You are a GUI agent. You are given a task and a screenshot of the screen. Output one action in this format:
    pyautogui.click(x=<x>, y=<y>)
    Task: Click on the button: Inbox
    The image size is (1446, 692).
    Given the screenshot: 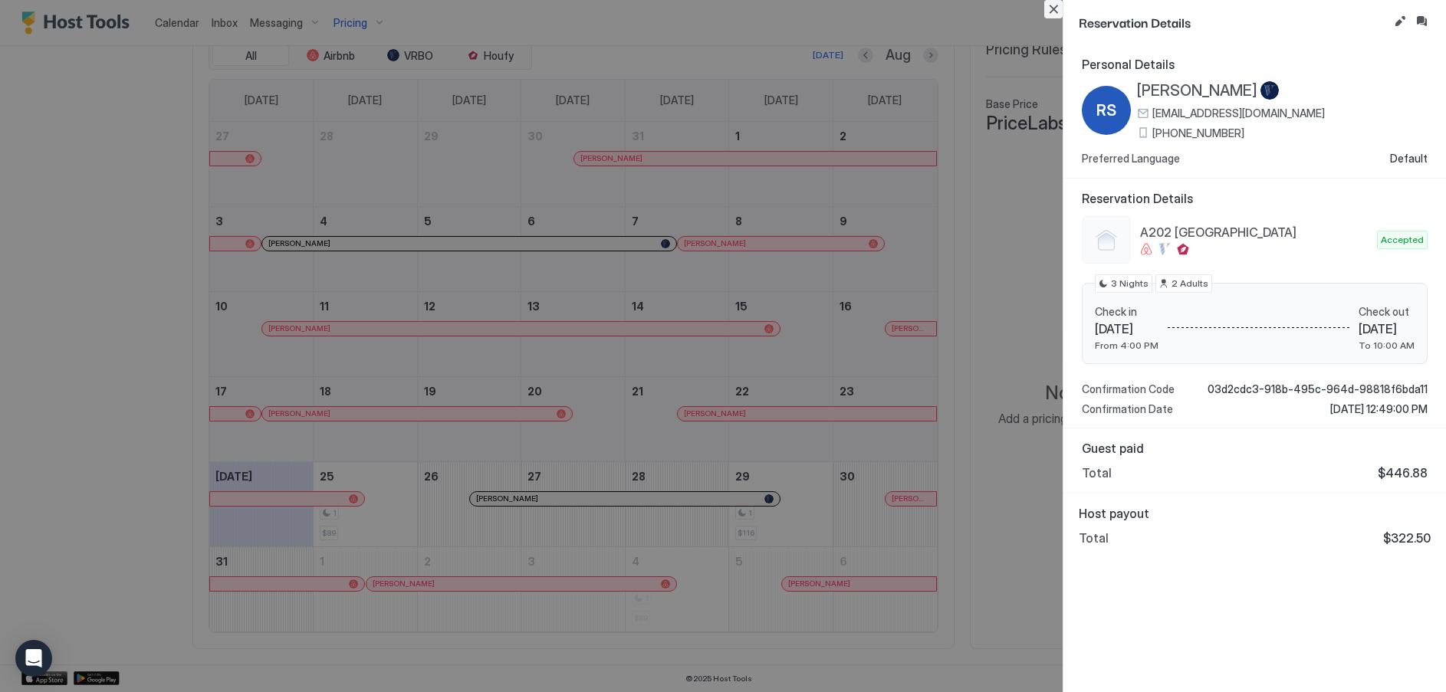 What is the action you would take?
    pyautogui.click(x=1422, y=21)
    